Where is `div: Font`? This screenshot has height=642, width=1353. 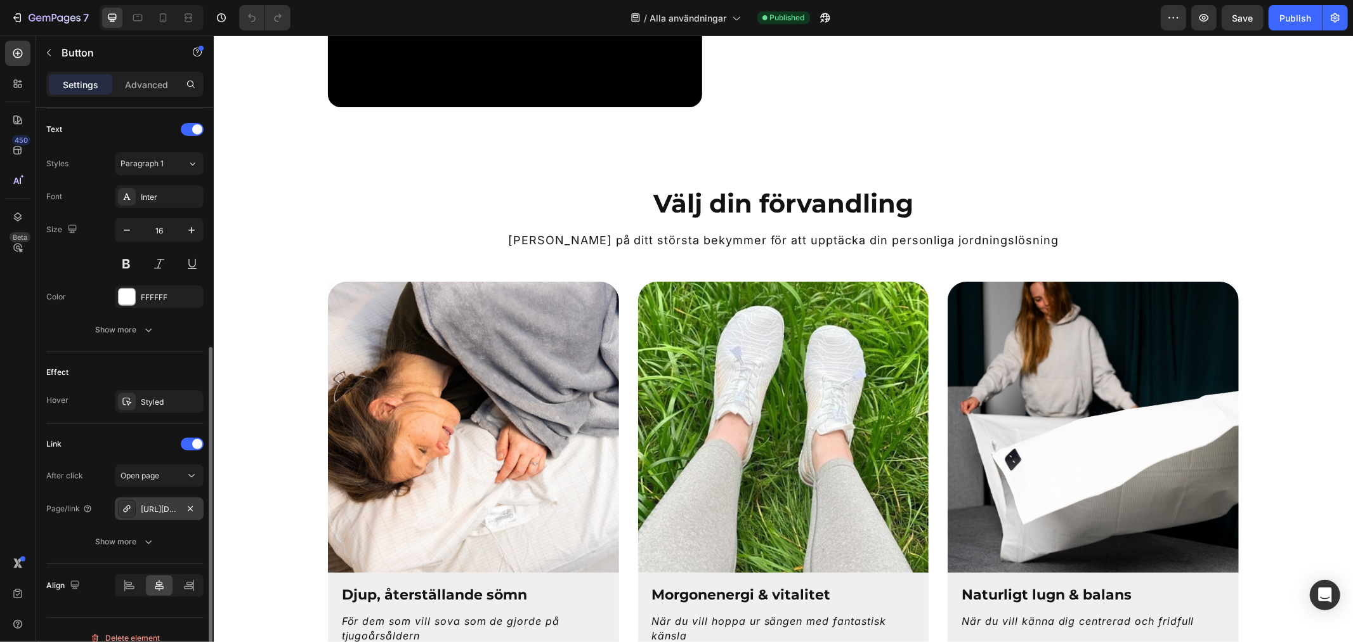
div: Font is located at coordinates (54, 197).